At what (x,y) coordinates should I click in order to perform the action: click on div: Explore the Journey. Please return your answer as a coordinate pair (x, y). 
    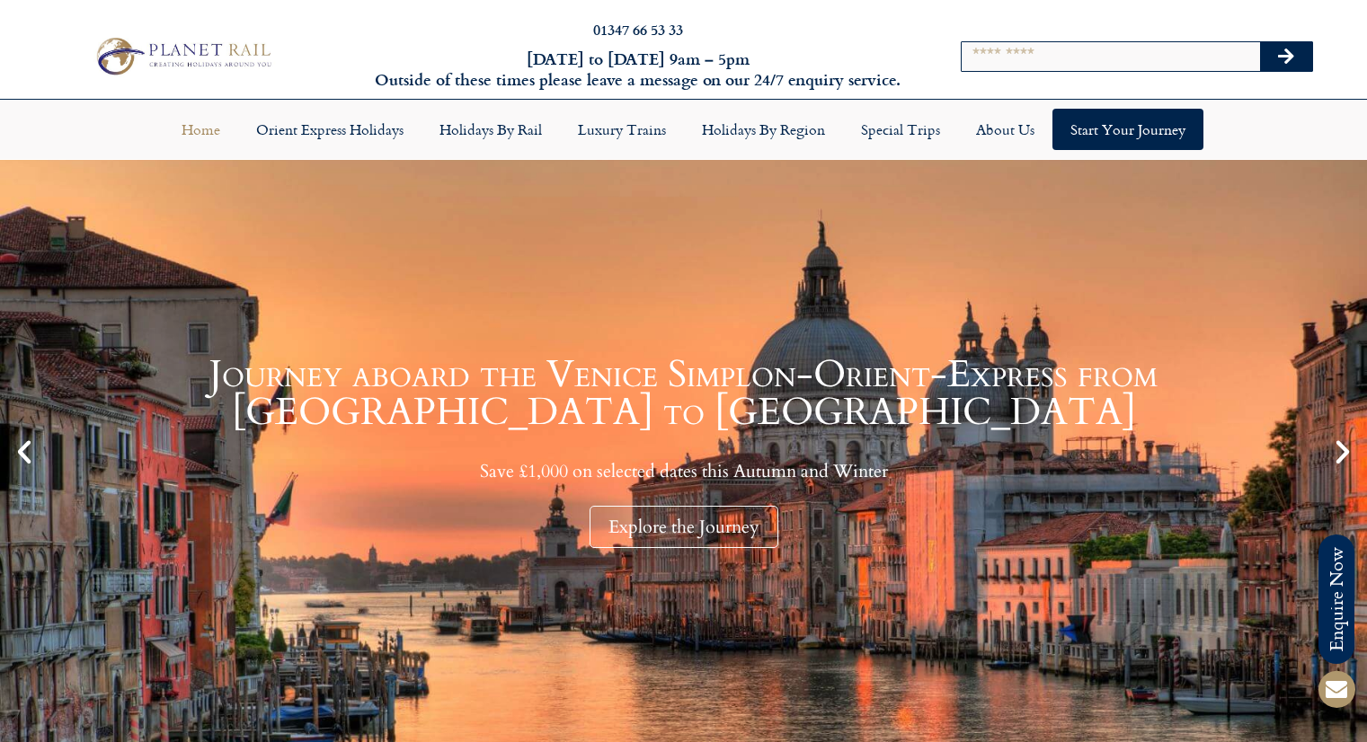
    Looking at the image, I should click on (684, 527).